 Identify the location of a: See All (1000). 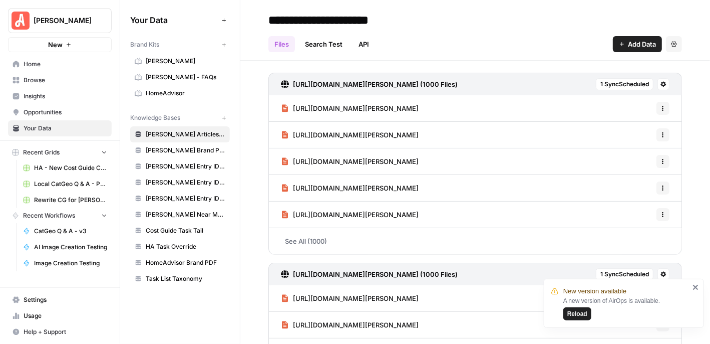
(475, 241).